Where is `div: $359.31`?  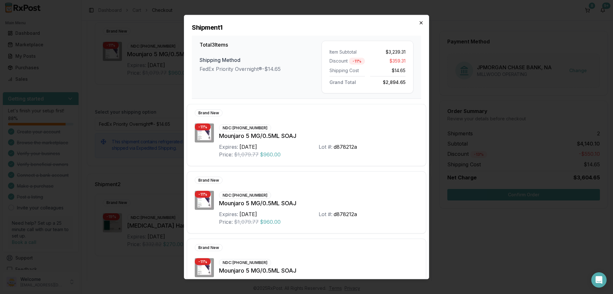 div: $359.31 is located at coordinates (388, 61).